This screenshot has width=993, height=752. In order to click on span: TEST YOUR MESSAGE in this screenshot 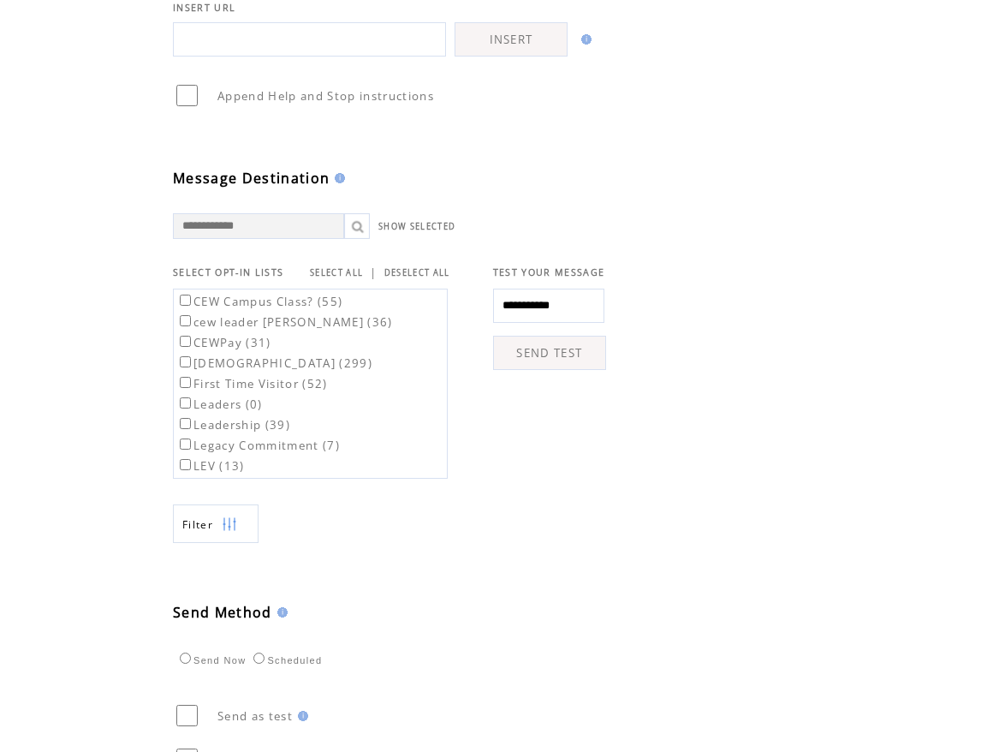, I will do `click(549, 272)`.